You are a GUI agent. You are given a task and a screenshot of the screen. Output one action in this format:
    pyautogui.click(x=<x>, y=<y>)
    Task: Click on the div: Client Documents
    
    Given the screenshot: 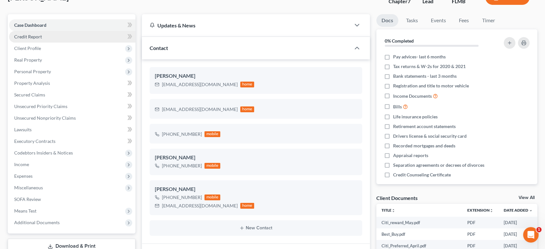 What is the action you would take?
    pyautogui.click(x=397, y=198)
    